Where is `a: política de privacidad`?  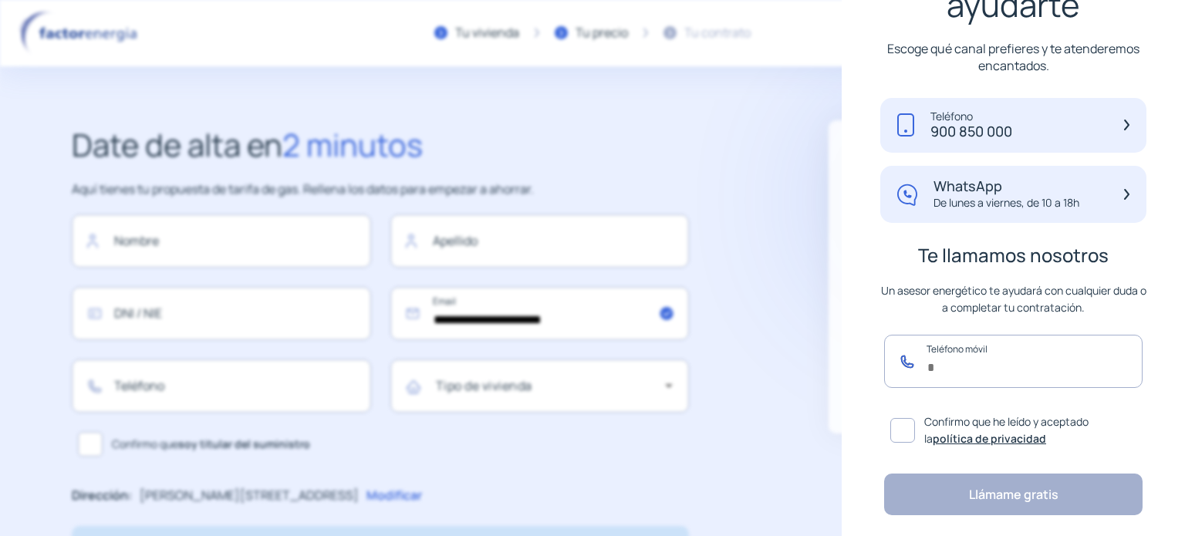
a: política de privacidad is located at coordinates (989, 438).